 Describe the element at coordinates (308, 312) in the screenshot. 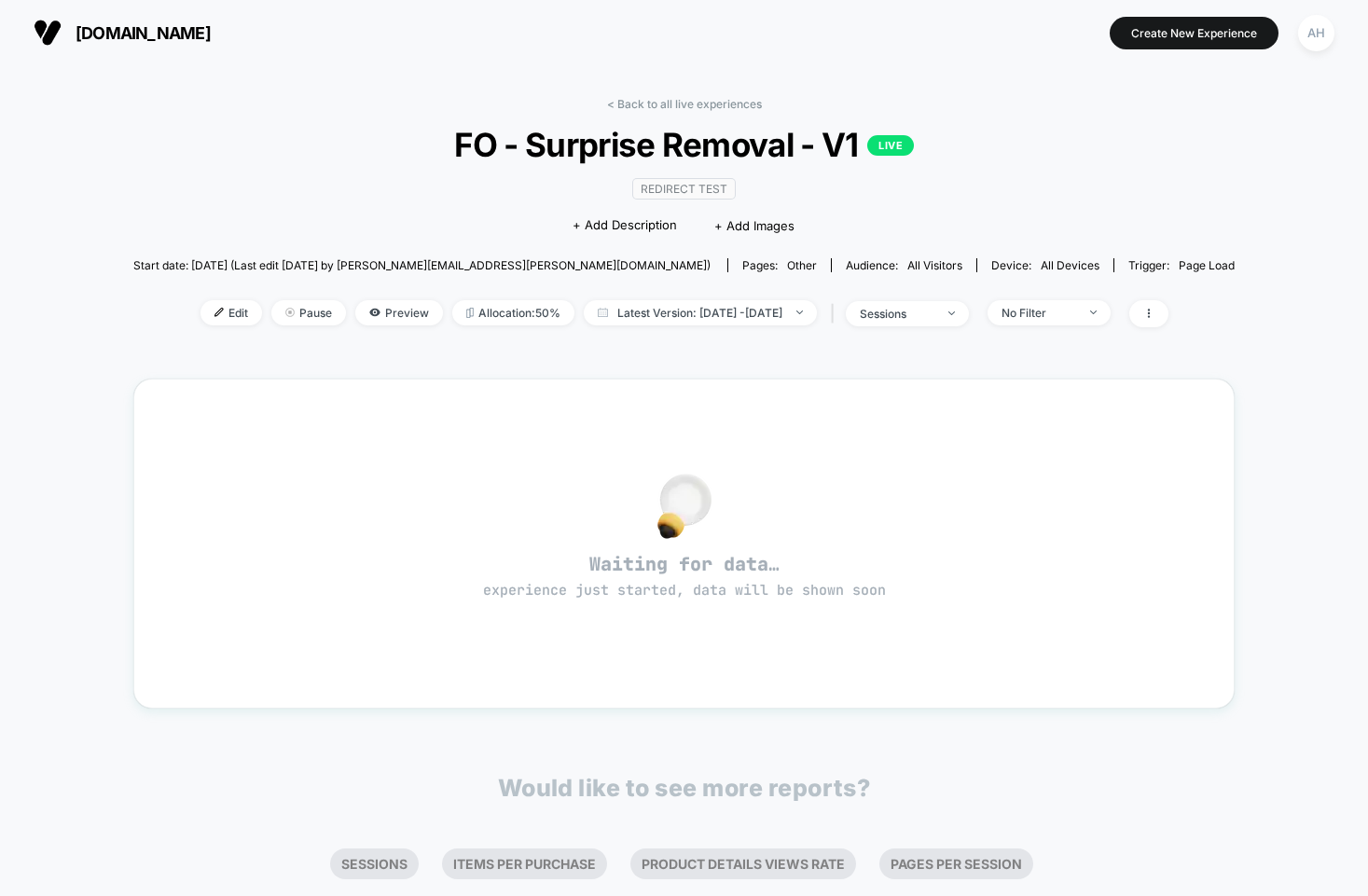

I see `span: Pause` at that location.